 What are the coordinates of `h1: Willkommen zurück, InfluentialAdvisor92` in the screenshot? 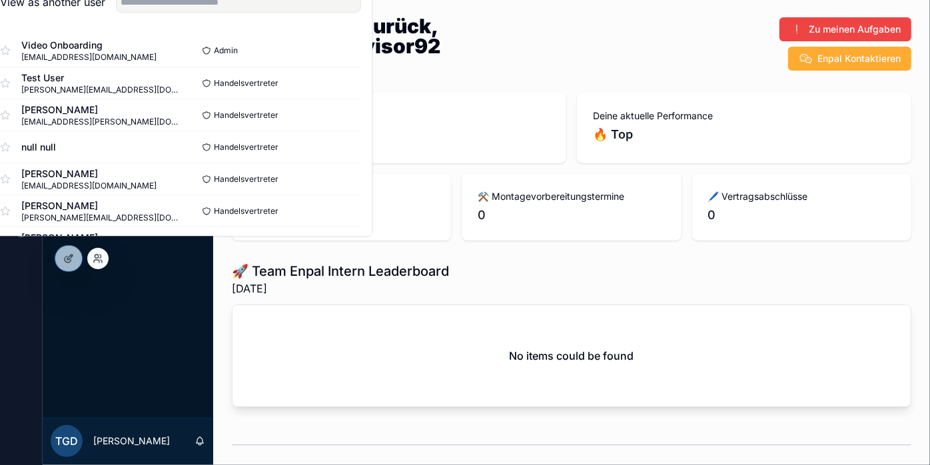 It's located at (437, 36).